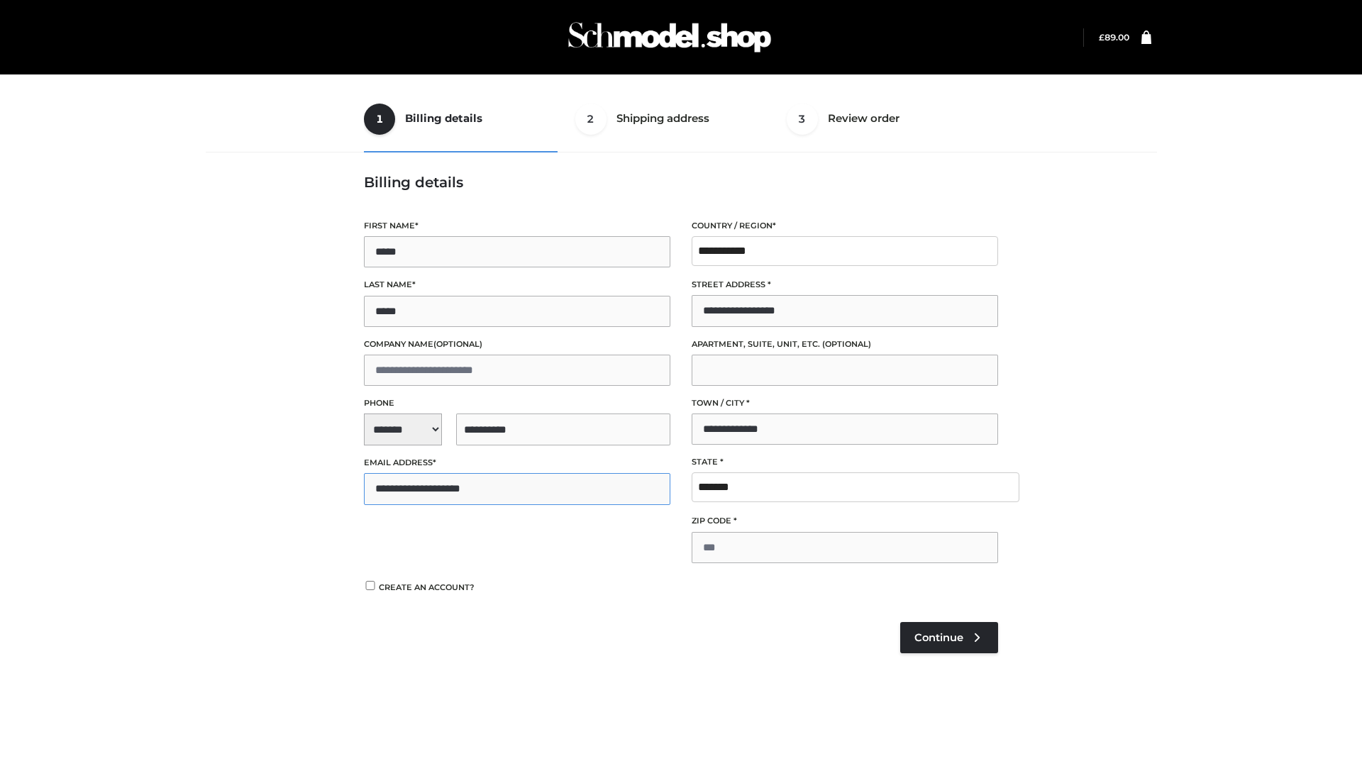 The image size is (1362, 766). What do you see at coordinates (1114, 37) in the screenshot?
I see `a: £89.00` at bounding box center [1114, 37].